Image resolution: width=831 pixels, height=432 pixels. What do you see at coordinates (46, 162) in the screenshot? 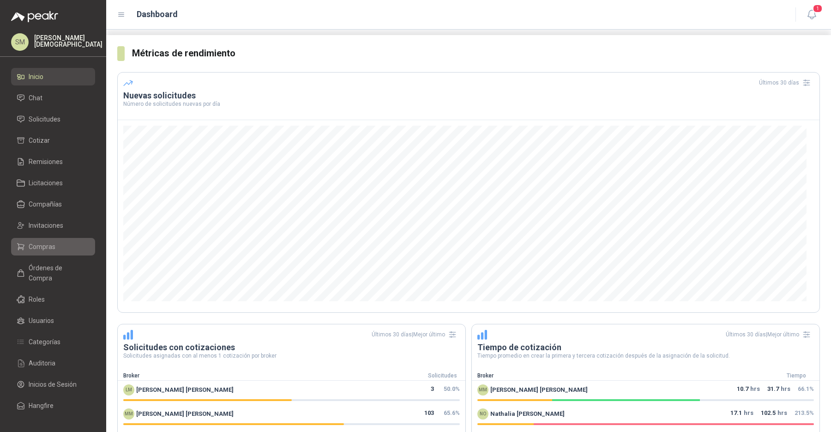
I see `span: Remisiones` at bounding box center [46, 162].